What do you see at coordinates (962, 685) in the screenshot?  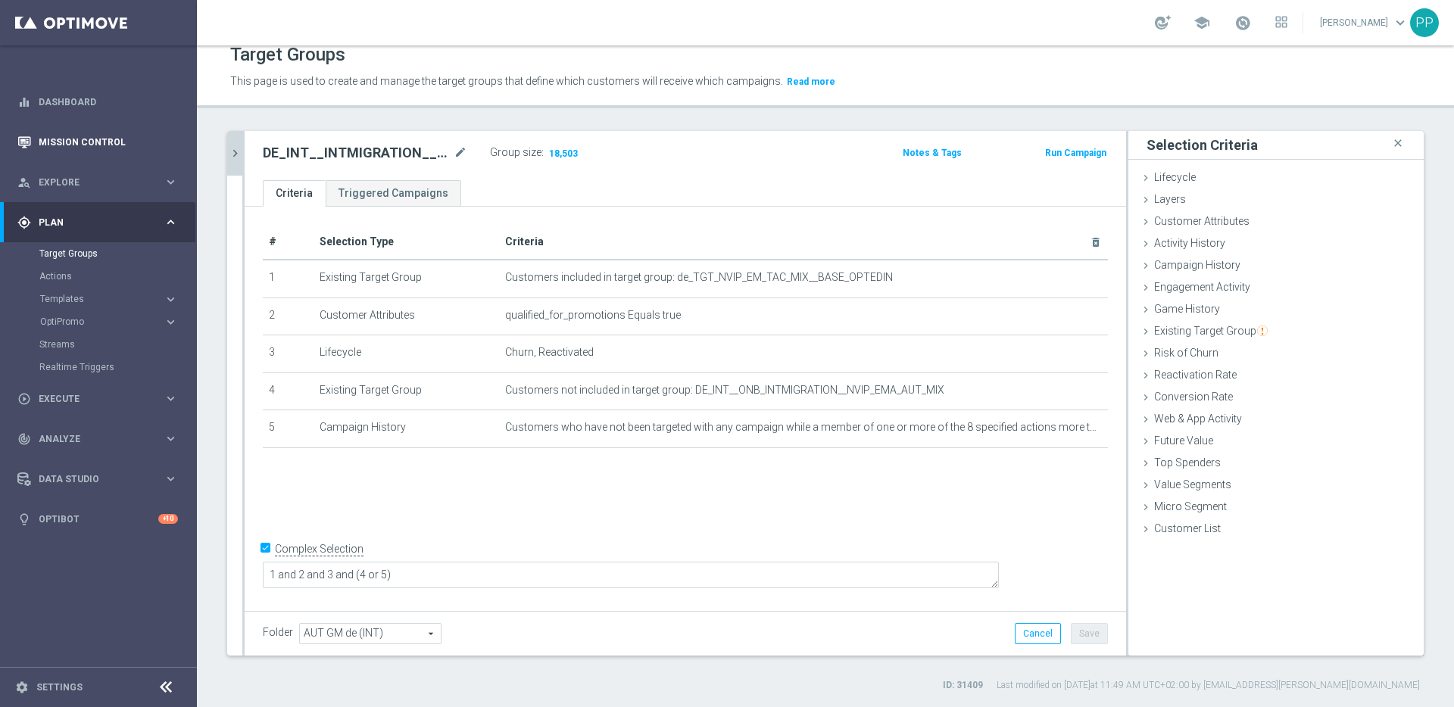 I see `label: ID: 31409` at bounding box center [962, 685].